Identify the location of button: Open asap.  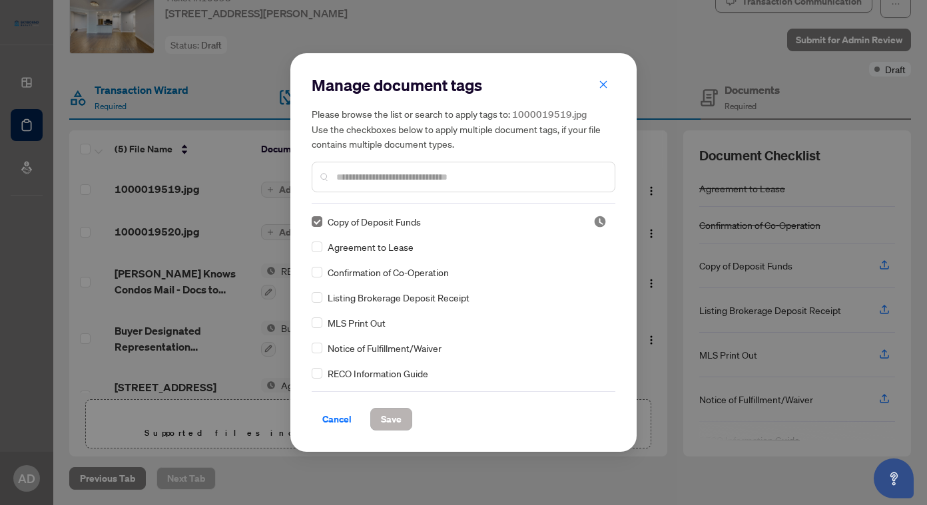
(893, 479).